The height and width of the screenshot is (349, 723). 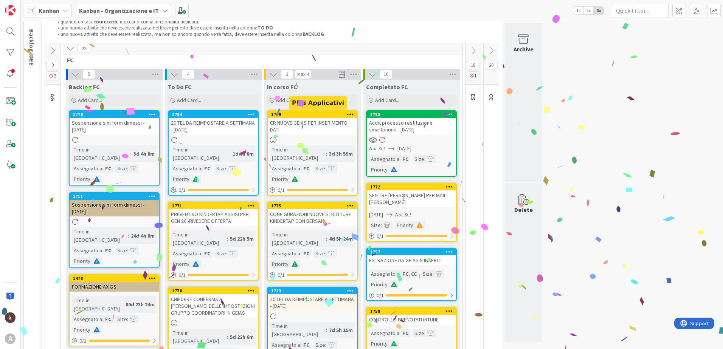 I want to click on div: 1770, so click(x=213, y=291).